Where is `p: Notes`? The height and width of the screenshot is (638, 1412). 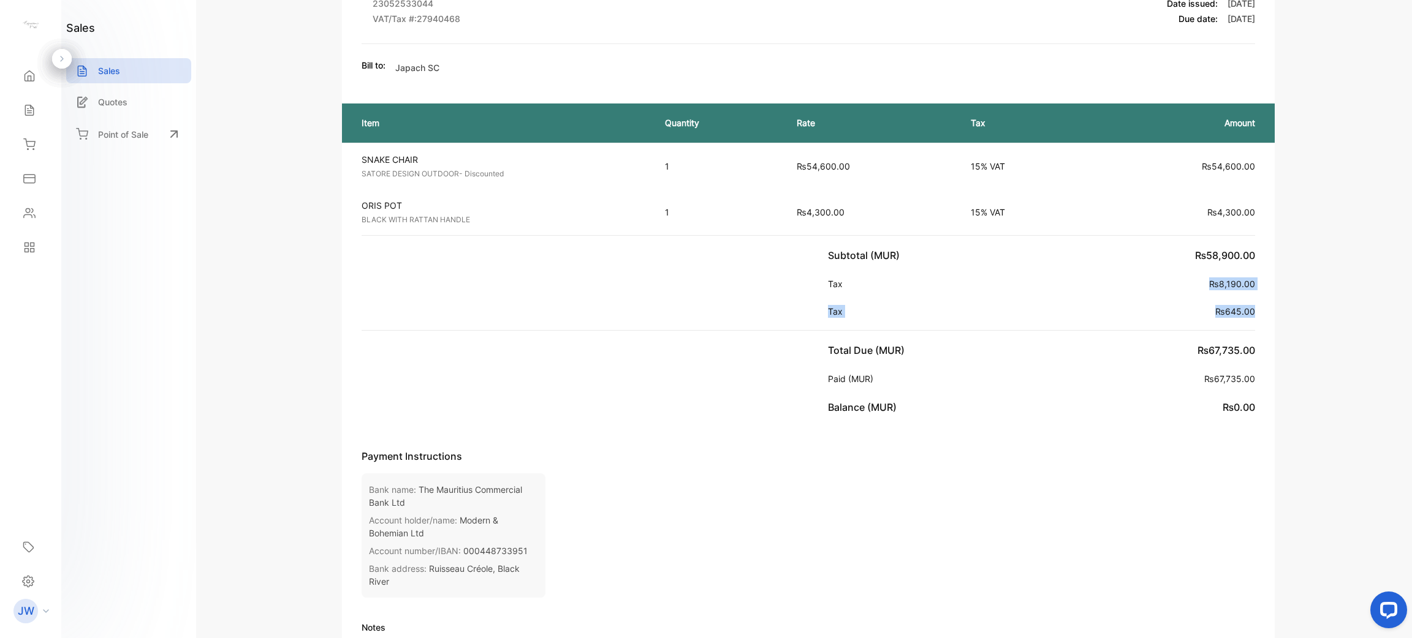
p: Notes is located at coordinates (486, 627).